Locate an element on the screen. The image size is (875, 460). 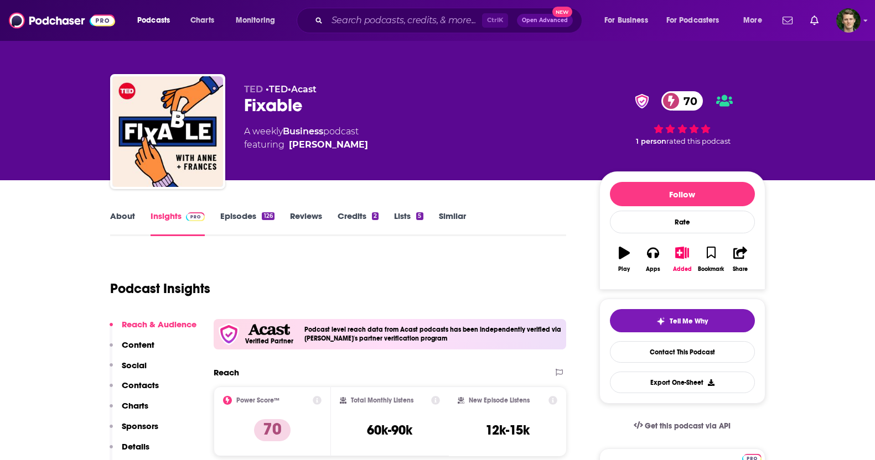
h5: Verified Partner is located at coordinates (269, 341).